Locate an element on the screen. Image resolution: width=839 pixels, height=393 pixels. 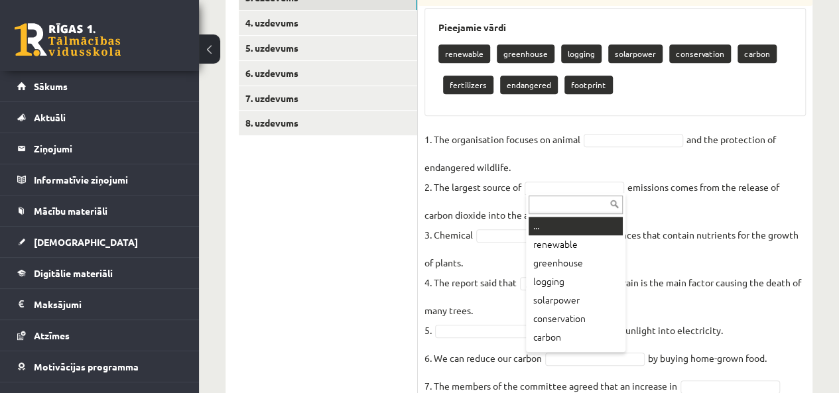
div: greenhouse is located at coordinates (576, 263).